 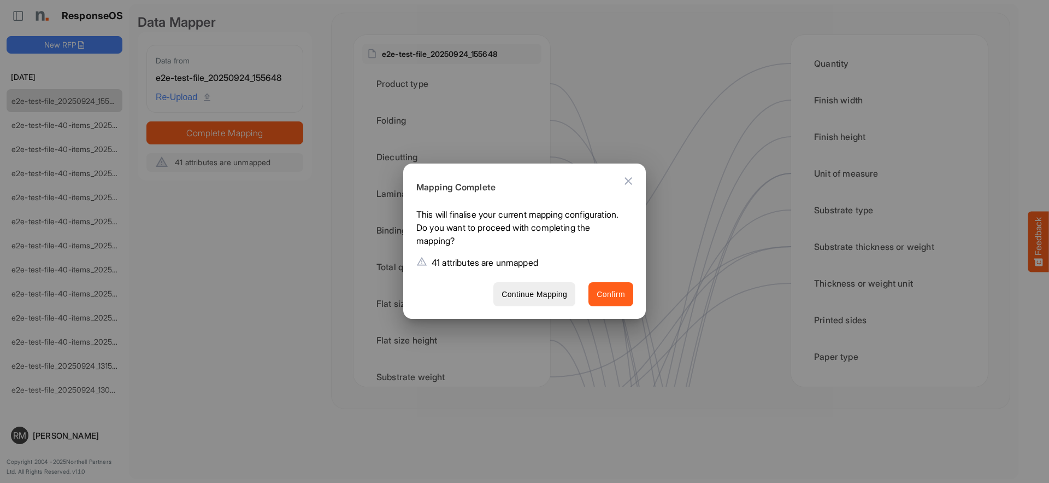 I want to click on p: 41 attributes are unmapped, so click(x=485, y=262).